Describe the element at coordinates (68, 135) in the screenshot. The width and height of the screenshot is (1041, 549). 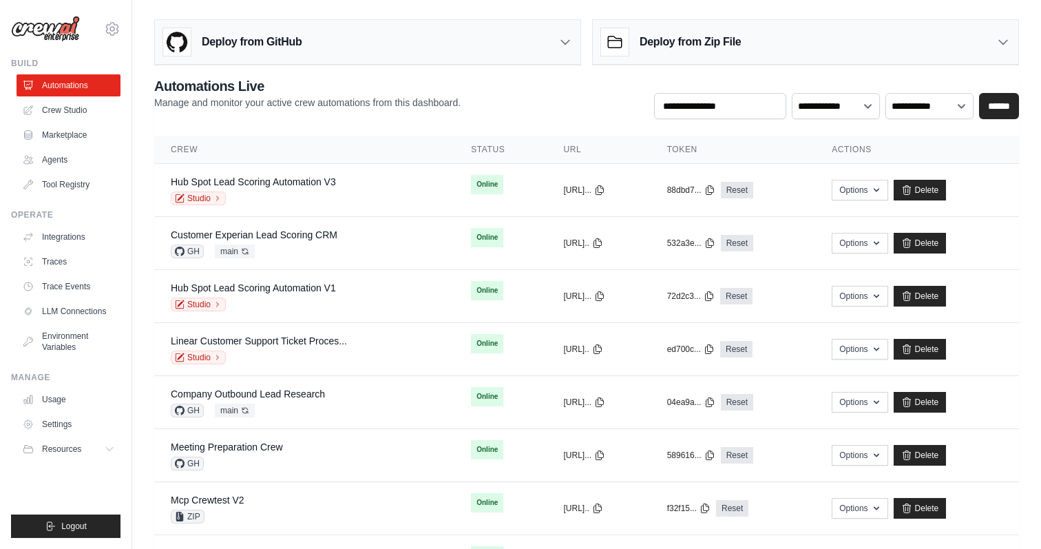
I see `a: Marketplace` at that location.